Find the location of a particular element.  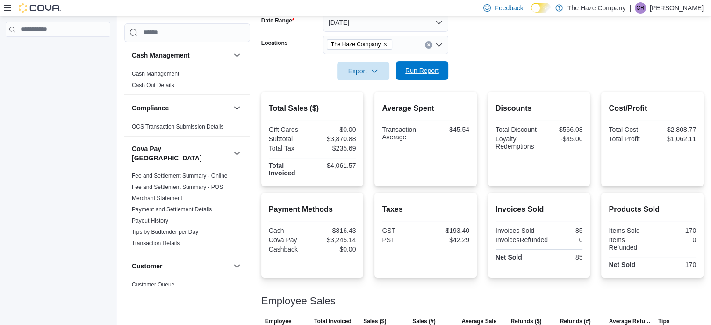

div: $235.69 is located at coordinates (335, 148).